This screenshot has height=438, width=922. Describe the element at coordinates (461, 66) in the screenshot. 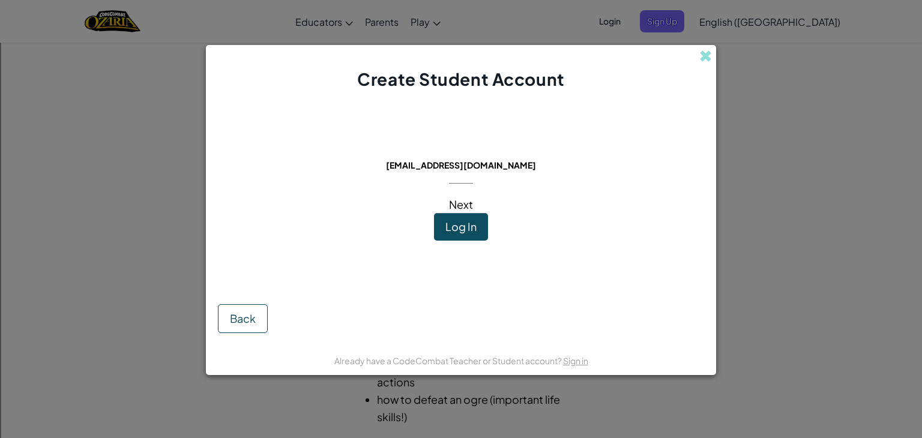

I see `div: Delete` at that location.